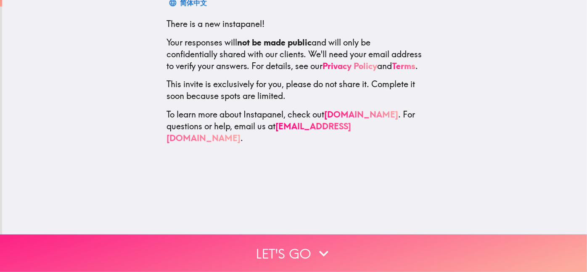 The height and width of the screenshot is (272, 587). What do you see at coordinates (216, 23) in the screenshot?
I see `span: There is a new instapanel!` at bounding box center [216, 23].